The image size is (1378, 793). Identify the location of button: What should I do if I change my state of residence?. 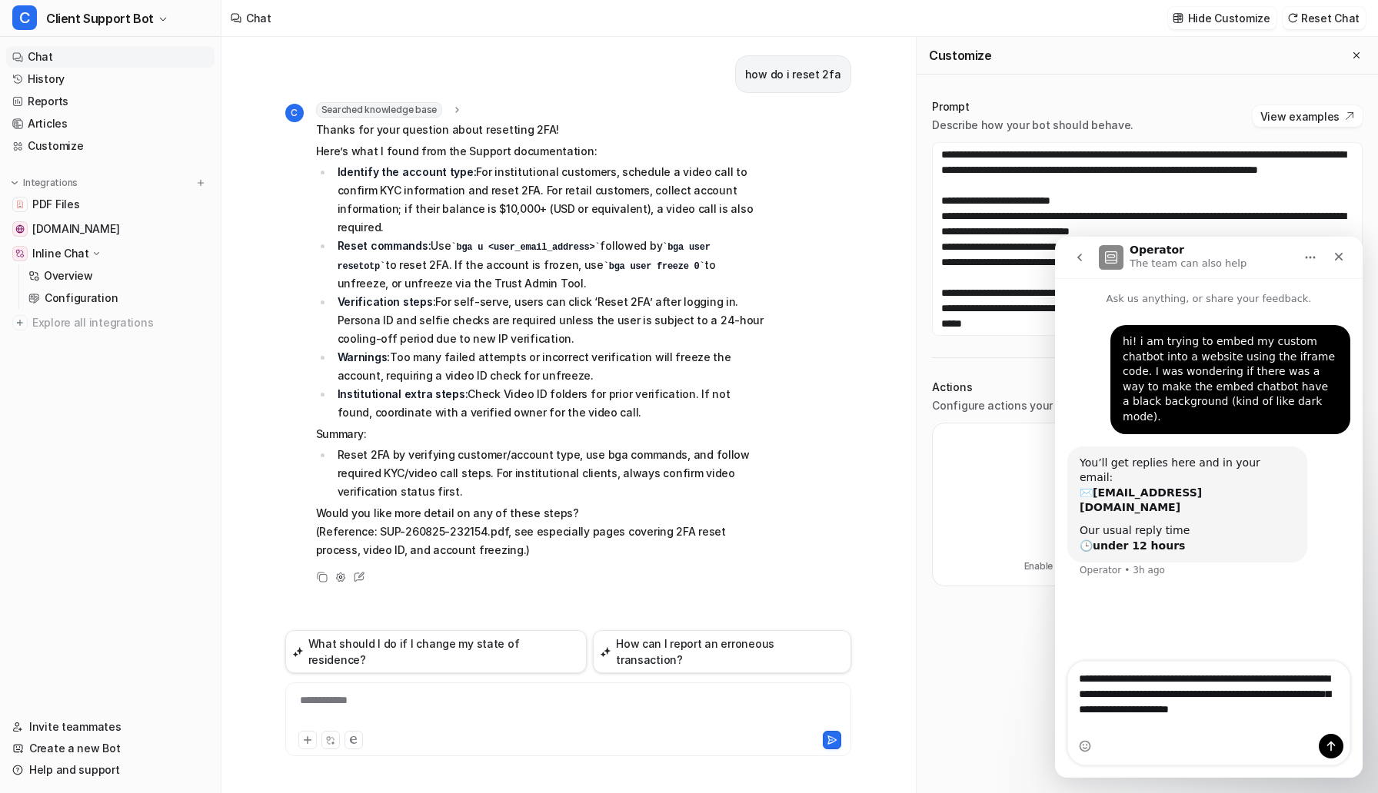
(436, 652).